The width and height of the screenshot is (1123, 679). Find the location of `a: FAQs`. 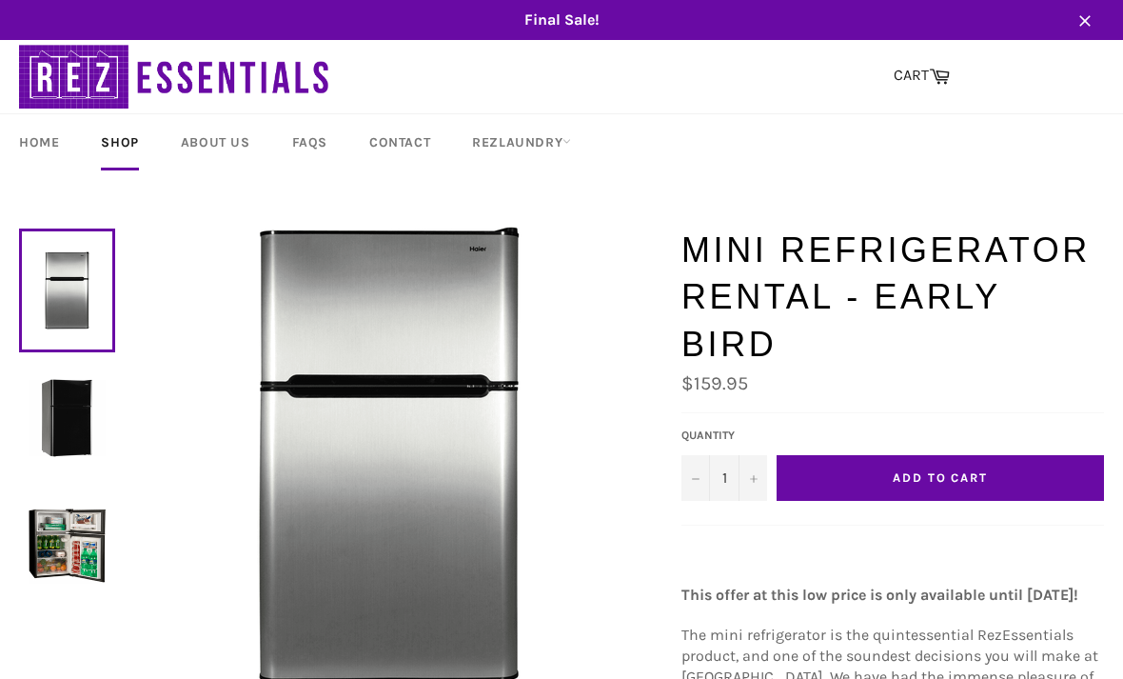

a: FAQs is located at coordinates (309, 142).